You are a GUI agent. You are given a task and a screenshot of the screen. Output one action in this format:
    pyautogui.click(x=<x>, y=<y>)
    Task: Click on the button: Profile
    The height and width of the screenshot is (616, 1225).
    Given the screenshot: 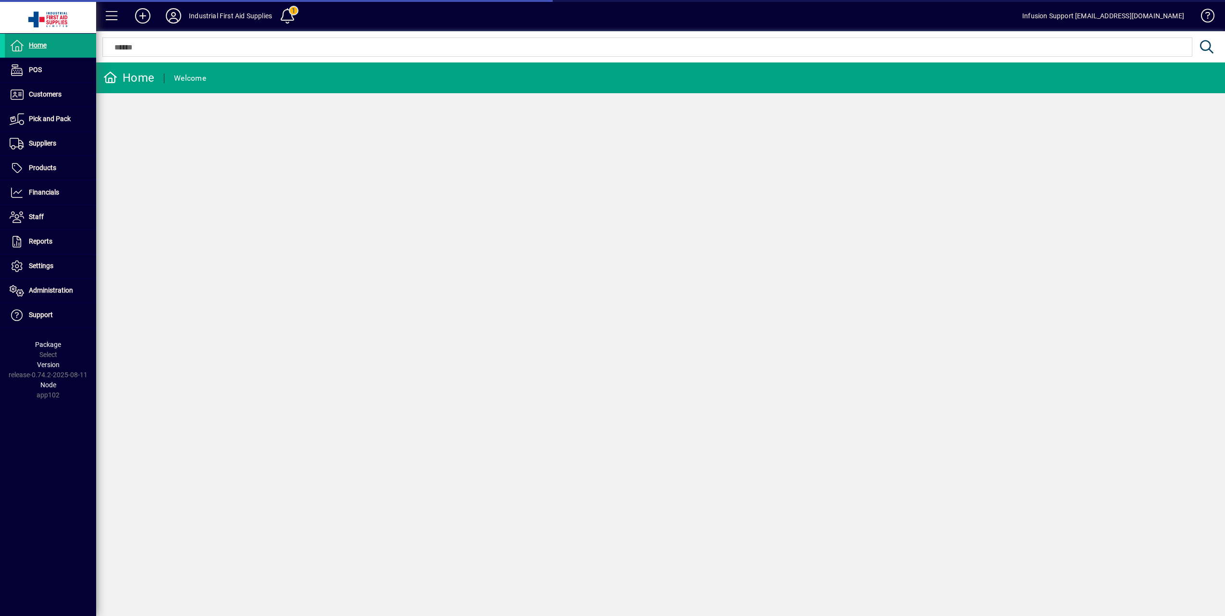 What is the action you would take?
    pyautogui.click(x=173, y=16)
    